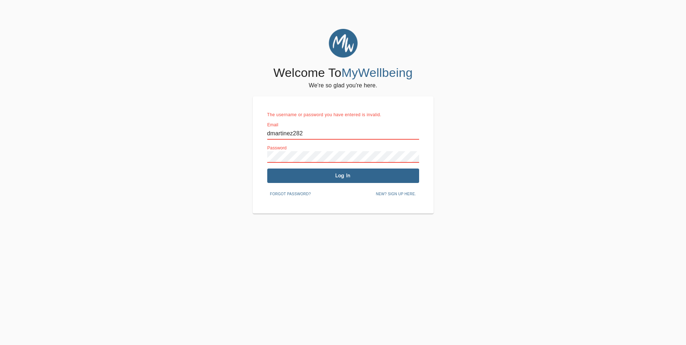 The width and height of the screenshot is (686, 345). I want to click on button: Log In, so click(343, 176).